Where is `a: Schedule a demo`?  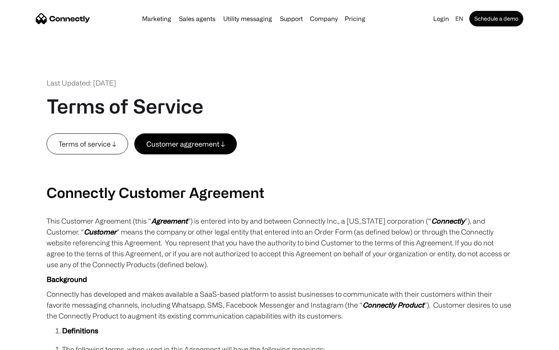
a: Schedule a demo is located at coordinates (497, 19).